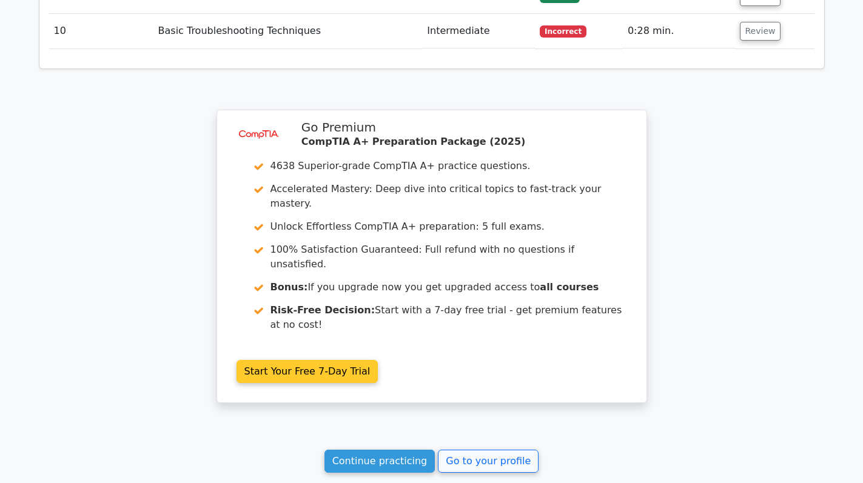 This screenshot has height=483, width=863. Describe the element at coordinates (488, 461) in the screenshot. I see `a: Go to your profile` at that location.